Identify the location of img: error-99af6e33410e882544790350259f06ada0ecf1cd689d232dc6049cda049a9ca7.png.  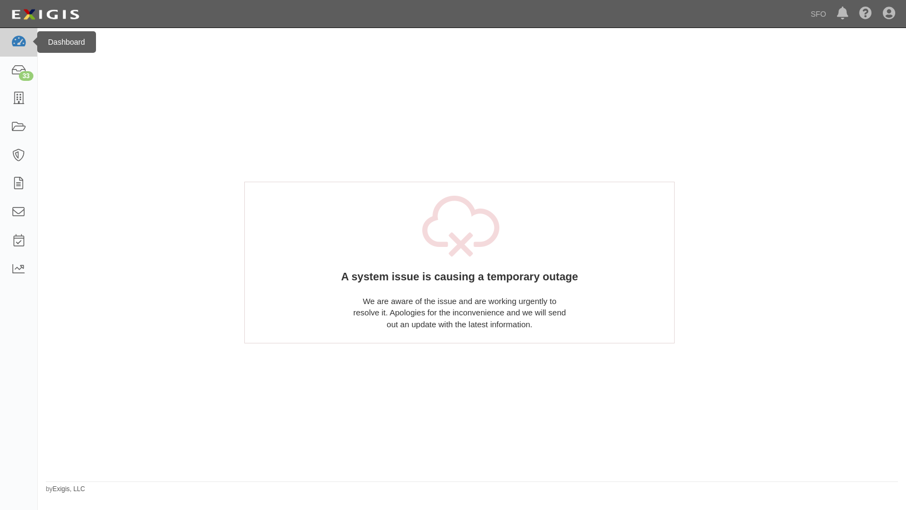
(459, 225).